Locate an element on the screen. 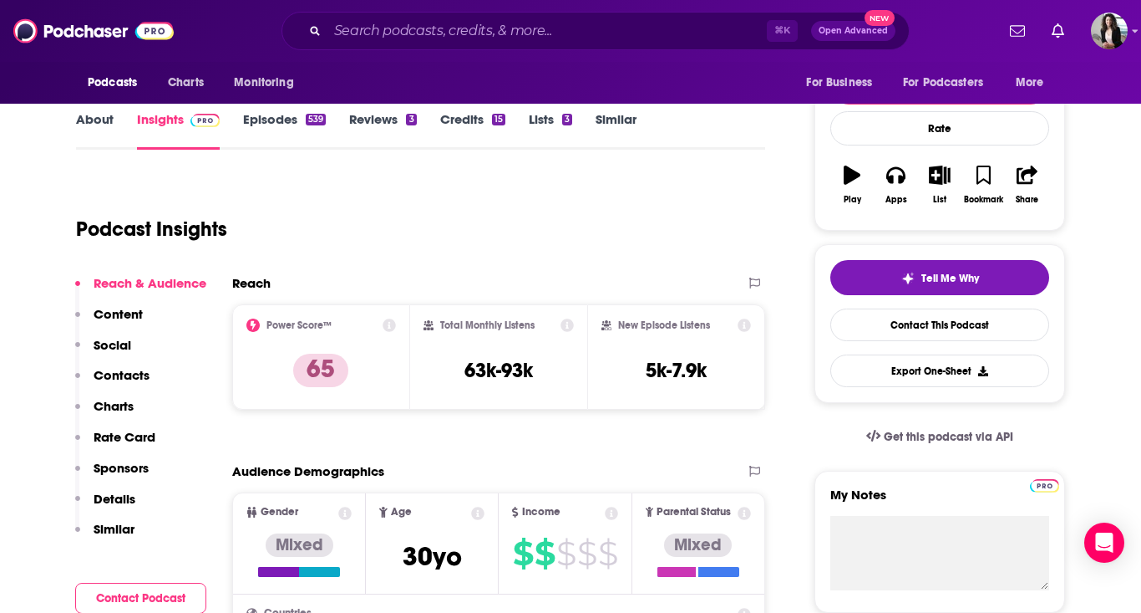 The image size is (1141, 613). span: For Business is located at coordinates (839, 83).